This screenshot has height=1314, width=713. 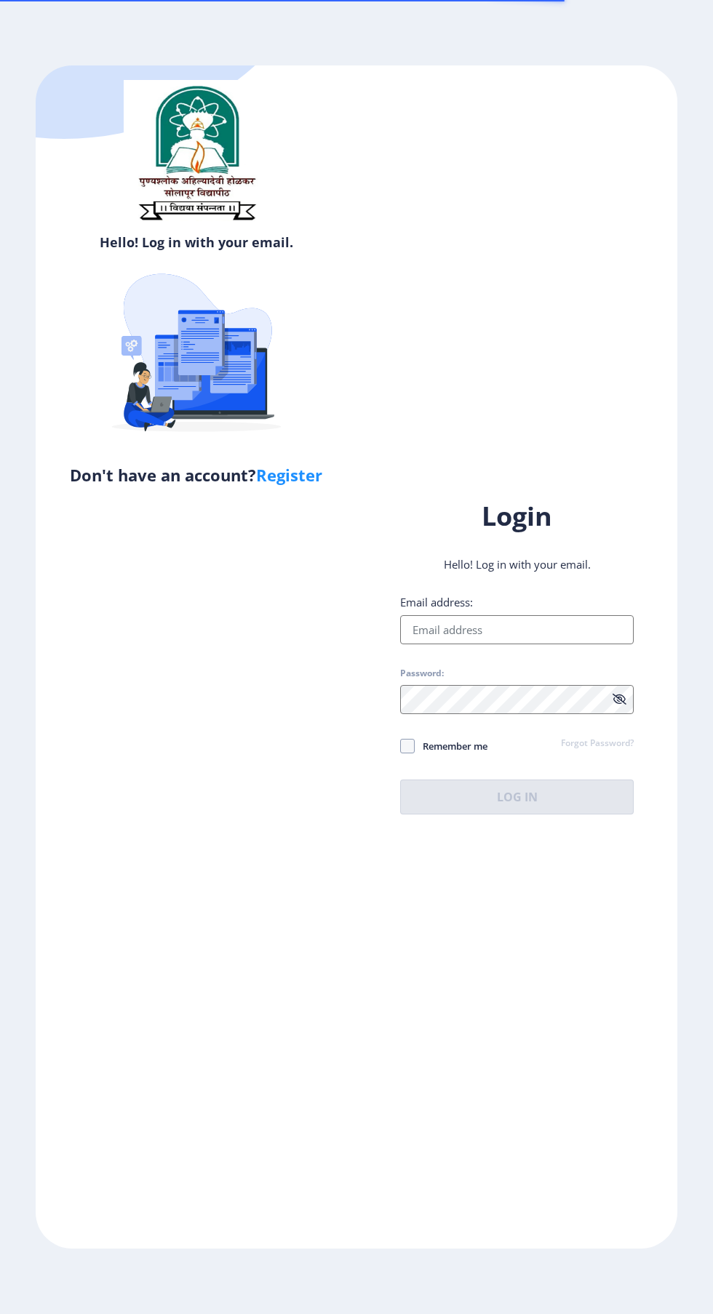 I want to click on h1: Login, so click(x=516, y=516).